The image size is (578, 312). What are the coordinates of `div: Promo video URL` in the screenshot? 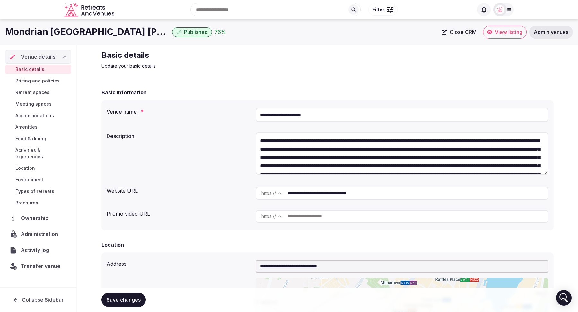 It's located at (178, 212).